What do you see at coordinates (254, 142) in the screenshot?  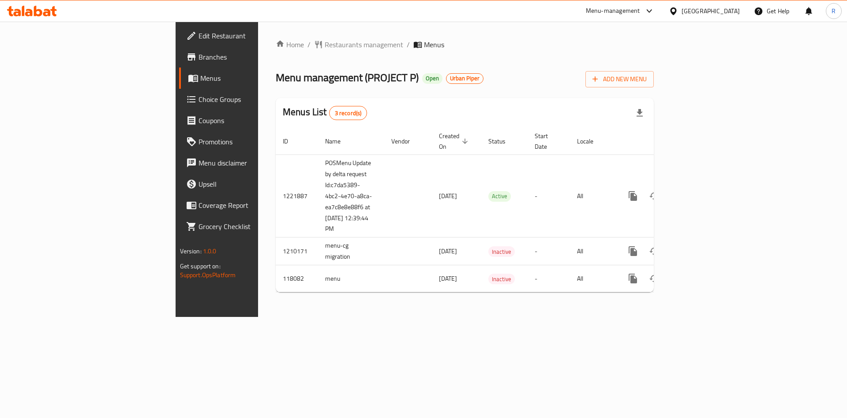 I see `span: Promotions` at bounding box center [254, 142].